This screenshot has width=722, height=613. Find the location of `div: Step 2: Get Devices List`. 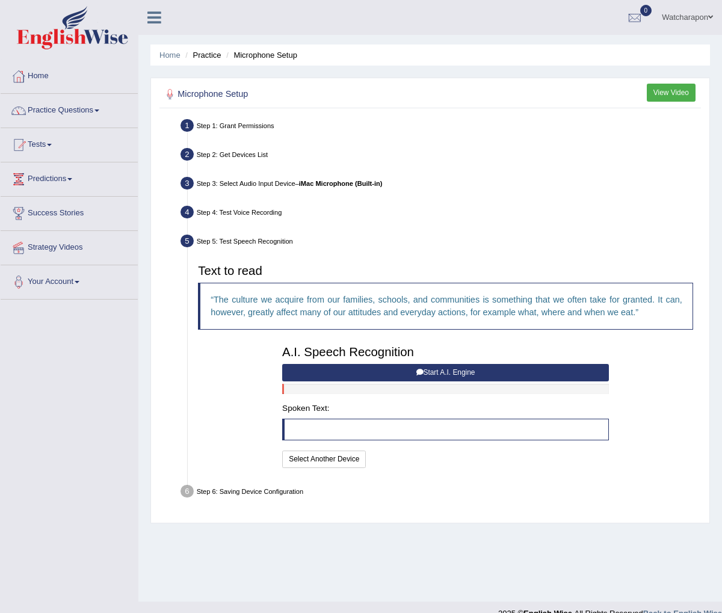

div: Step 2: Get Devices List is located at coordinates (440, 156).